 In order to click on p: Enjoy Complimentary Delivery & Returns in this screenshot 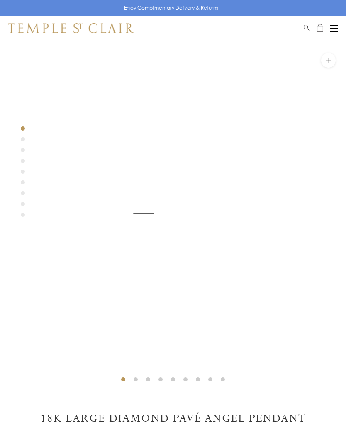, I will do `click(171, 8)`.